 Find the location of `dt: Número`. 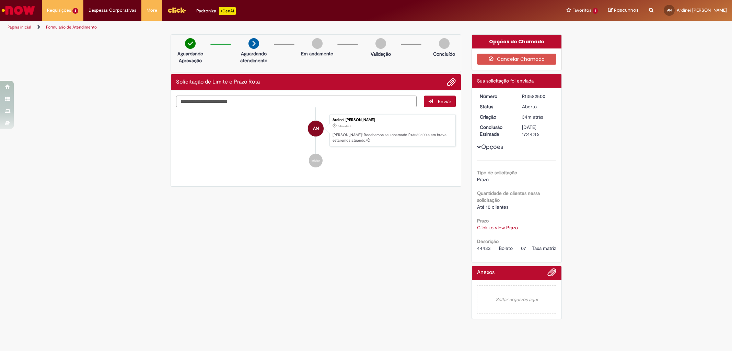

dt: Número is located at coordinates (496, 96).